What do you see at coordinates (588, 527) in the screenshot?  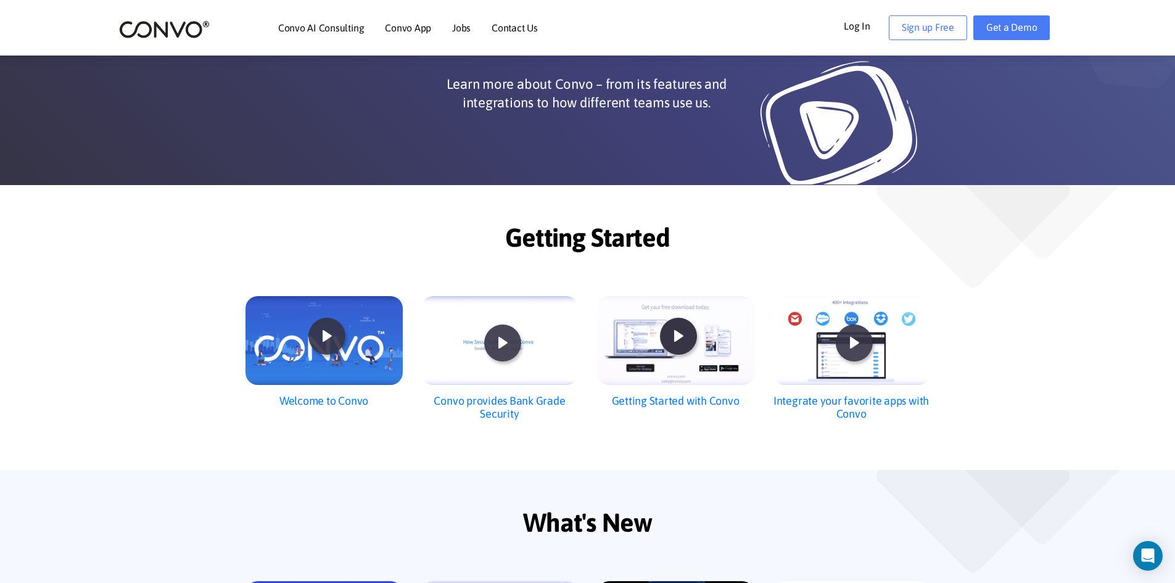 I see `h2: What's New` at bounding box center [588, 527].